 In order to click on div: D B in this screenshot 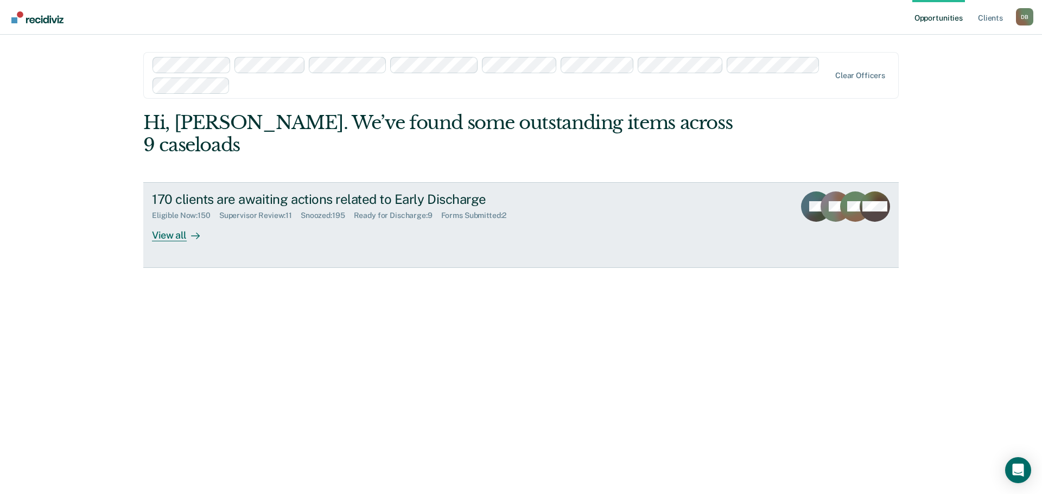, I will do `click(1025, 17)`.